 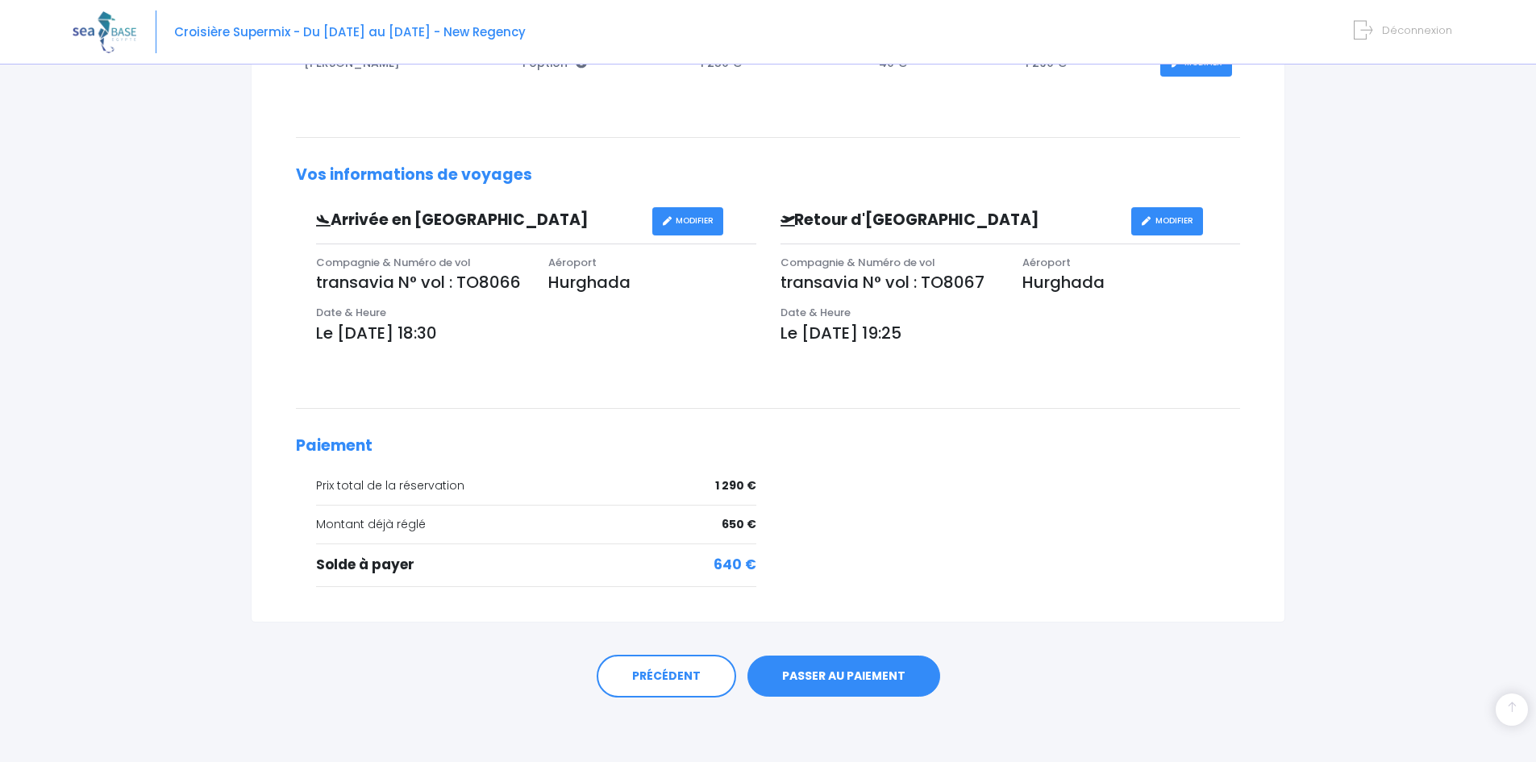 What do you see at coordinates (1416, 30) in the screenshot?
I see `span: Déconnexion` at bounding box center [1416, 30].